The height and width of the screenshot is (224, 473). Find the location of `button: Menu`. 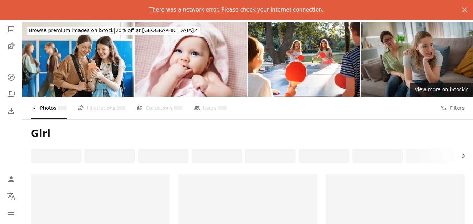

button: Menu is located at coordinates (11, 213).